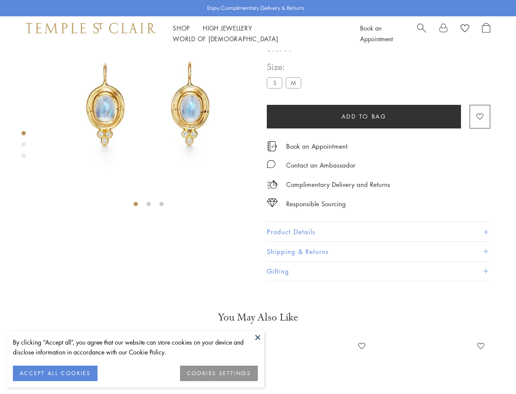 The image size is (516, 394). What do you see at coordinates (379, 251) in the screenshot?
I see `button: Shipping & Returns` at bounding box center [379, 251].